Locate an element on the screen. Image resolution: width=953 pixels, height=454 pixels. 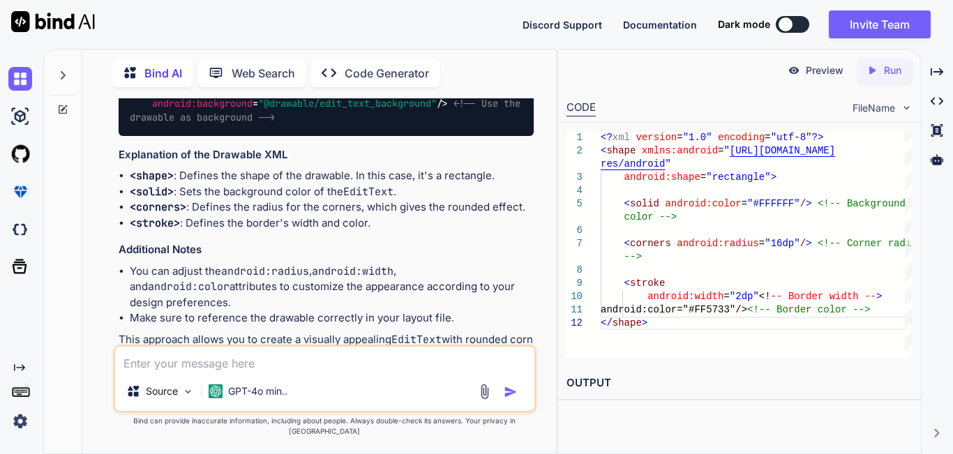
img: chat is located at coordinates (20, 79).